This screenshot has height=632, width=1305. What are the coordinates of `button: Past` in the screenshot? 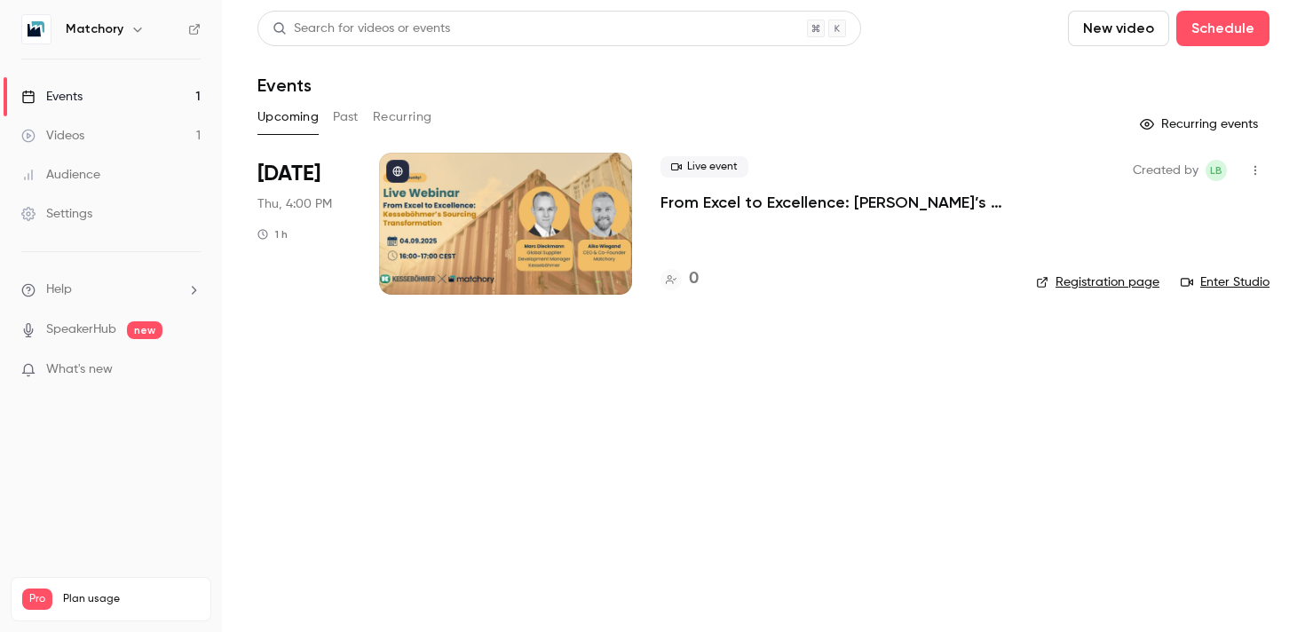 It's located at (345, 117).